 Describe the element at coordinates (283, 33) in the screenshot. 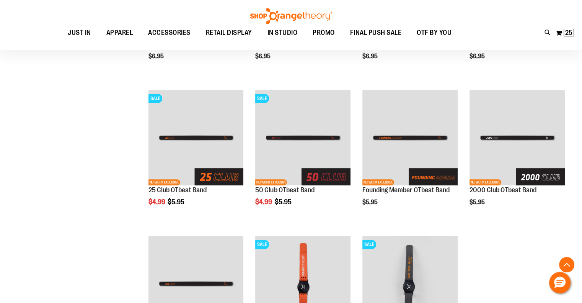

I see `a: IN STUDIO` at that location.